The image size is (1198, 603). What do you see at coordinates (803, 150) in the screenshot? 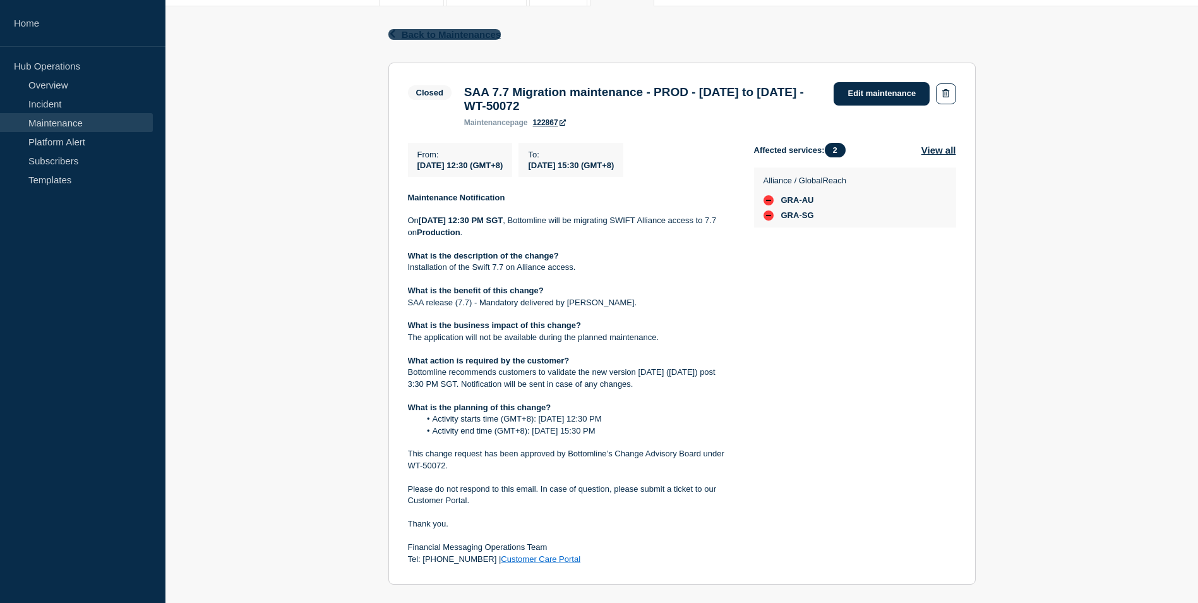
I see `span: Affected services:` at bounding box center [803, 150].